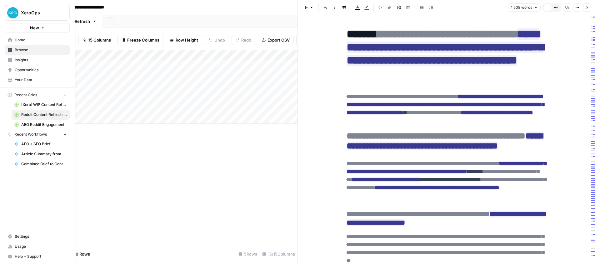  What do you see at coordinates (37, 95) in the screenshot?
I see `button: Recent Grids` at bounding box center [37, 95].